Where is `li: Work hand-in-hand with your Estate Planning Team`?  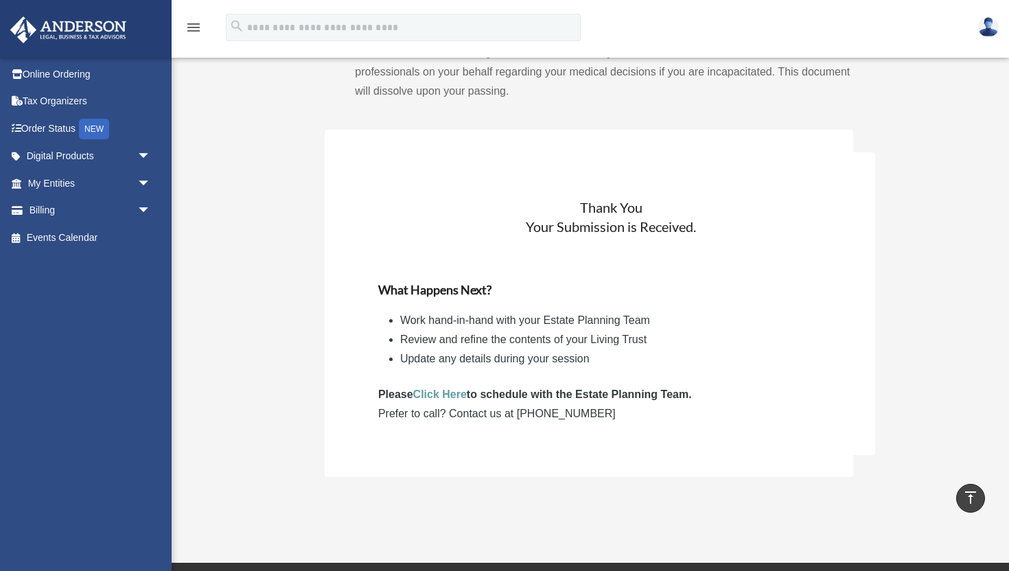
li: Work hand-in-hand with your Estate Planning Team is located at coordinates (617, 321).